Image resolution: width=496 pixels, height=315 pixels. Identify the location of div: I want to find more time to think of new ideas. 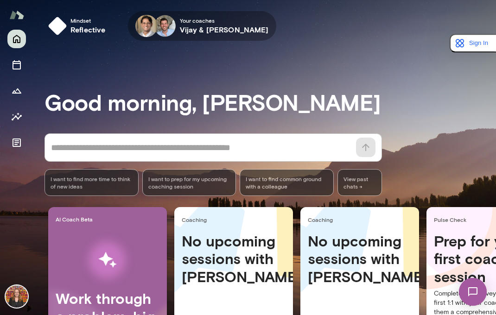
(91, 182).